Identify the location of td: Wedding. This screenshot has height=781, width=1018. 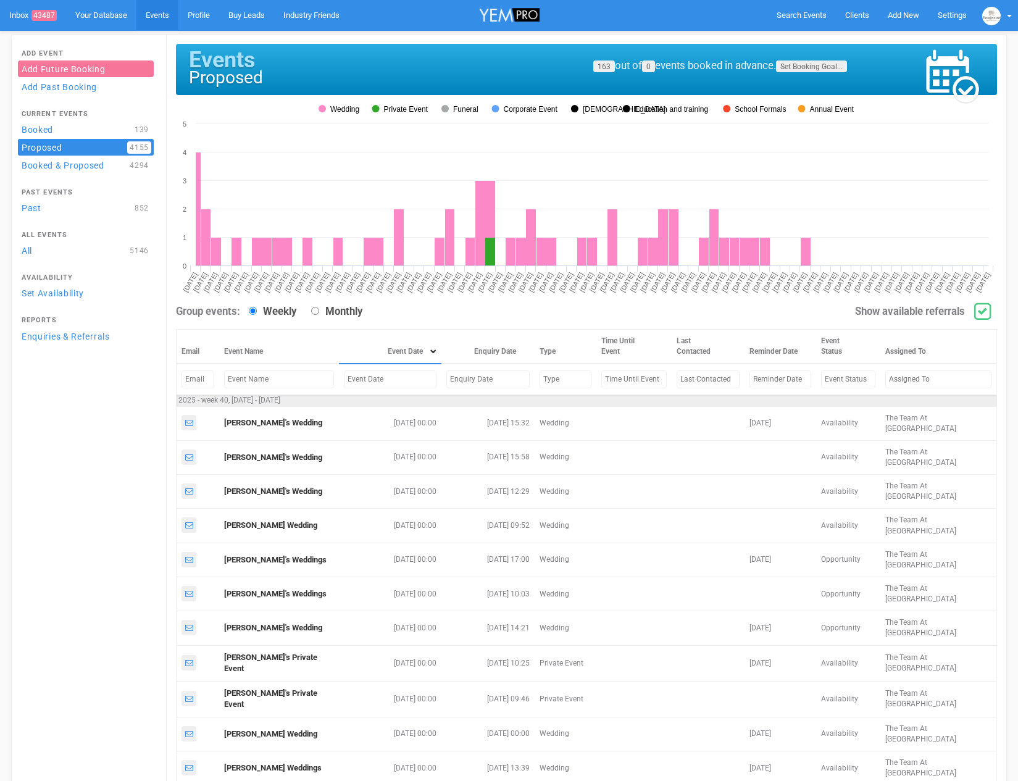
(565, 423).